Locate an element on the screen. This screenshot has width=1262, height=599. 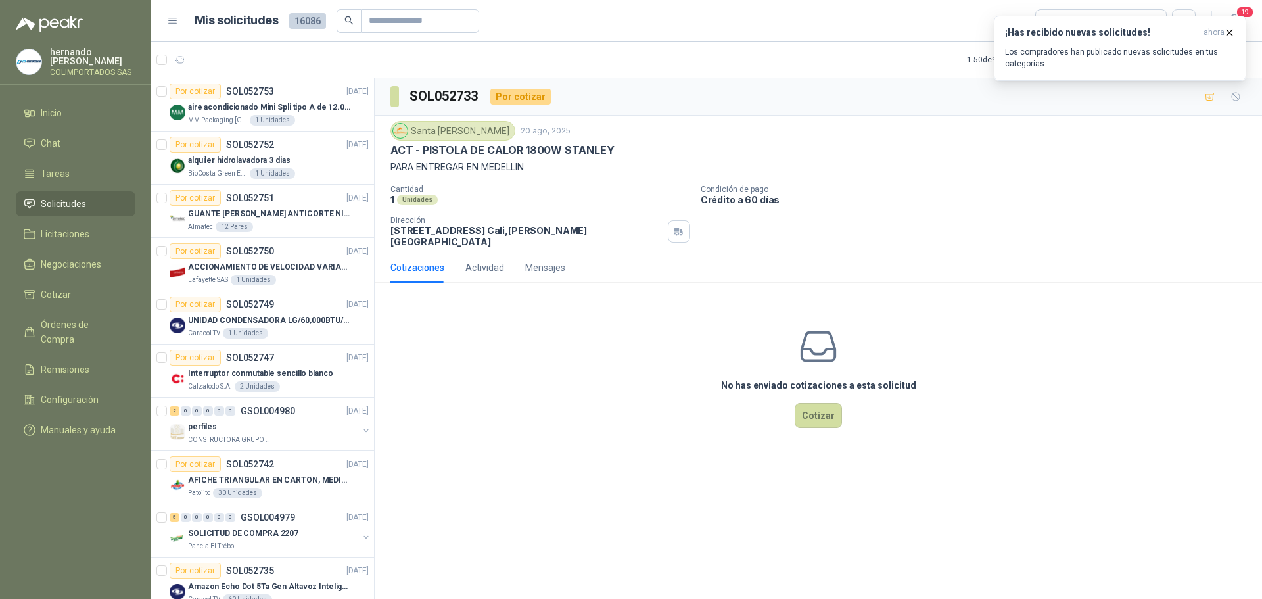
p: Dirección is located at coordinates (527, 220).